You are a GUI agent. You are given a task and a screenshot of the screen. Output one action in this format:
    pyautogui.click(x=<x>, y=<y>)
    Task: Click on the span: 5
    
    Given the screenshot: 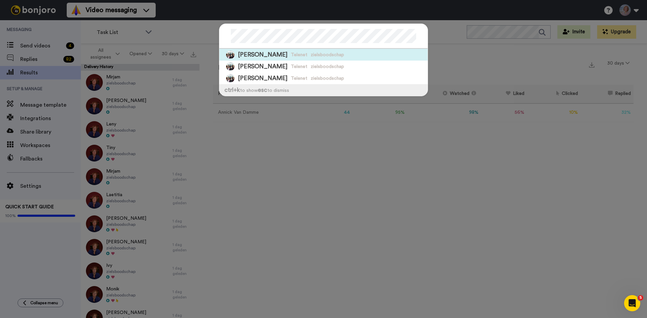 What is the action you would take?
    pyautogui.click(x=641, y=298)
    